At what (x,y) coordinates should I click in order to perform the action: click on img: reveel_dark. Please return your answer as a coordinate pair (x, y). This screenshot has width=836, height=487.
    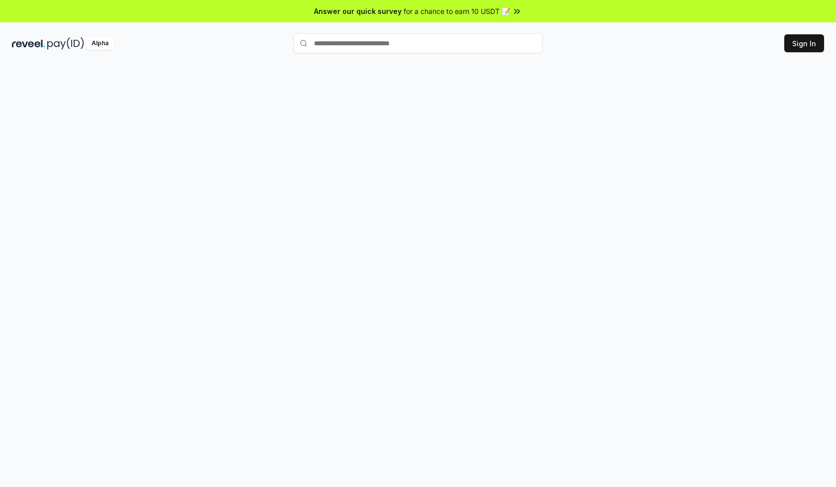
    Looking at the image, I should click on (28, 43).